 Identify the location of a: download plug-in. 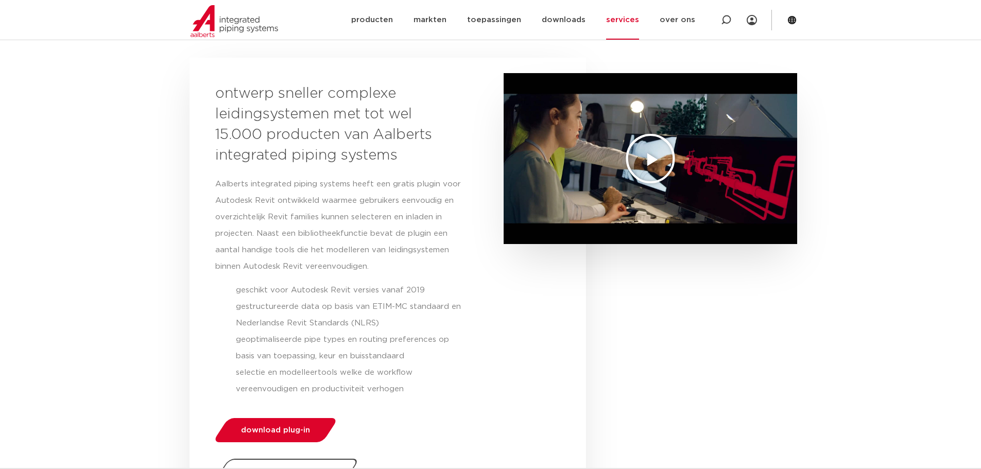
(275, 430).